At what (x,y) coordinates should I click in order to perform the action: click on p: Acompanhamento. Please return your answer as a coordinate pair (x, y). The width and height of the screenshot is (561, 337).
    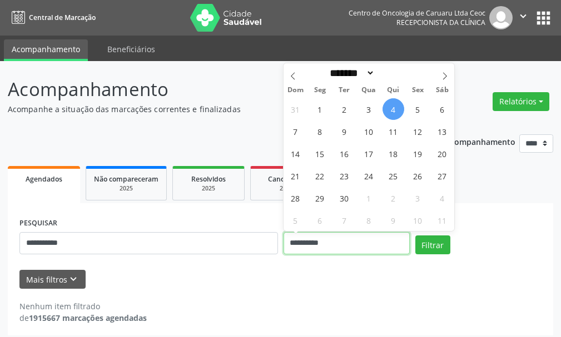
    Looking at the image, I should click on (198, 90).